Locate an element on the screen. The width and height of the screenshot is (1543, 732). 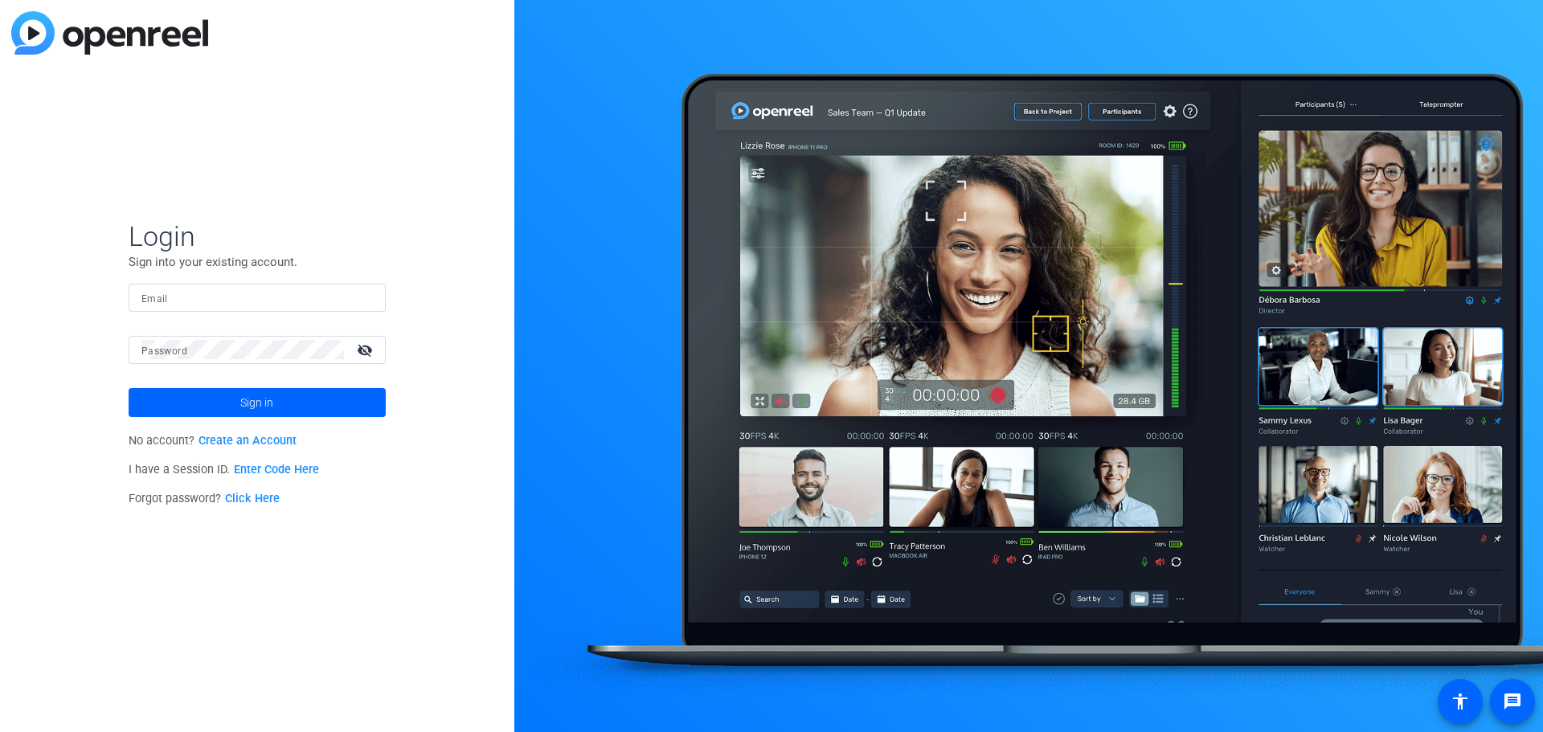
span: Sign in is located at coordinates (256, 403).